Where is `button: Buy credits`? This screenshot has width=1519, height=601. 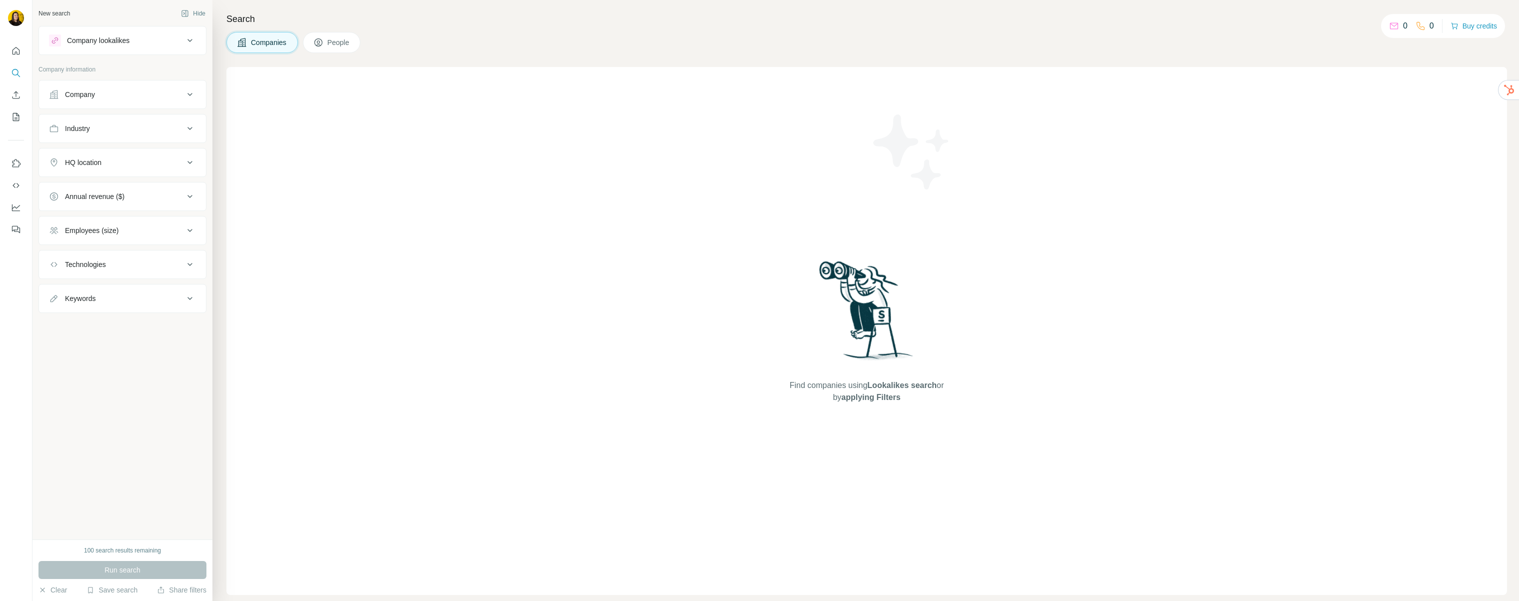
button: Buy credits is located at coordinates (1473, 26).